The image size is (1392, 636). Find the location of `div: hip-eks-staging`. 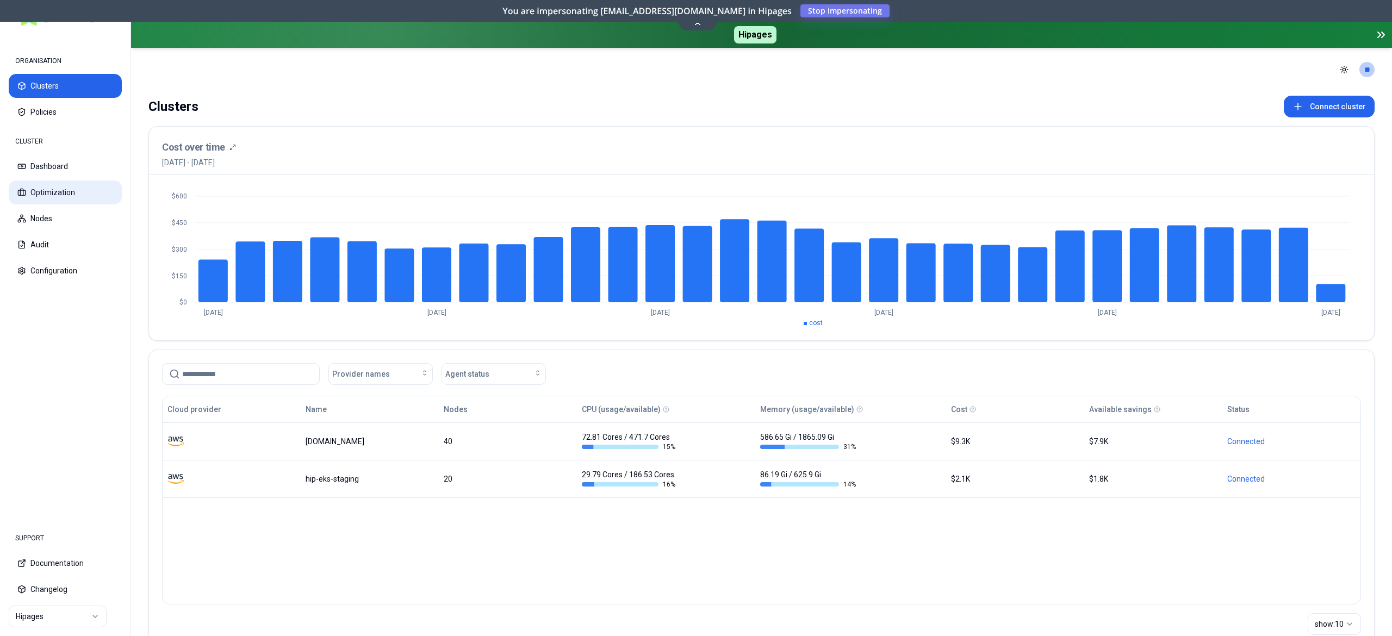

div: hip-eks-staging is located at coordinates (370, 479).